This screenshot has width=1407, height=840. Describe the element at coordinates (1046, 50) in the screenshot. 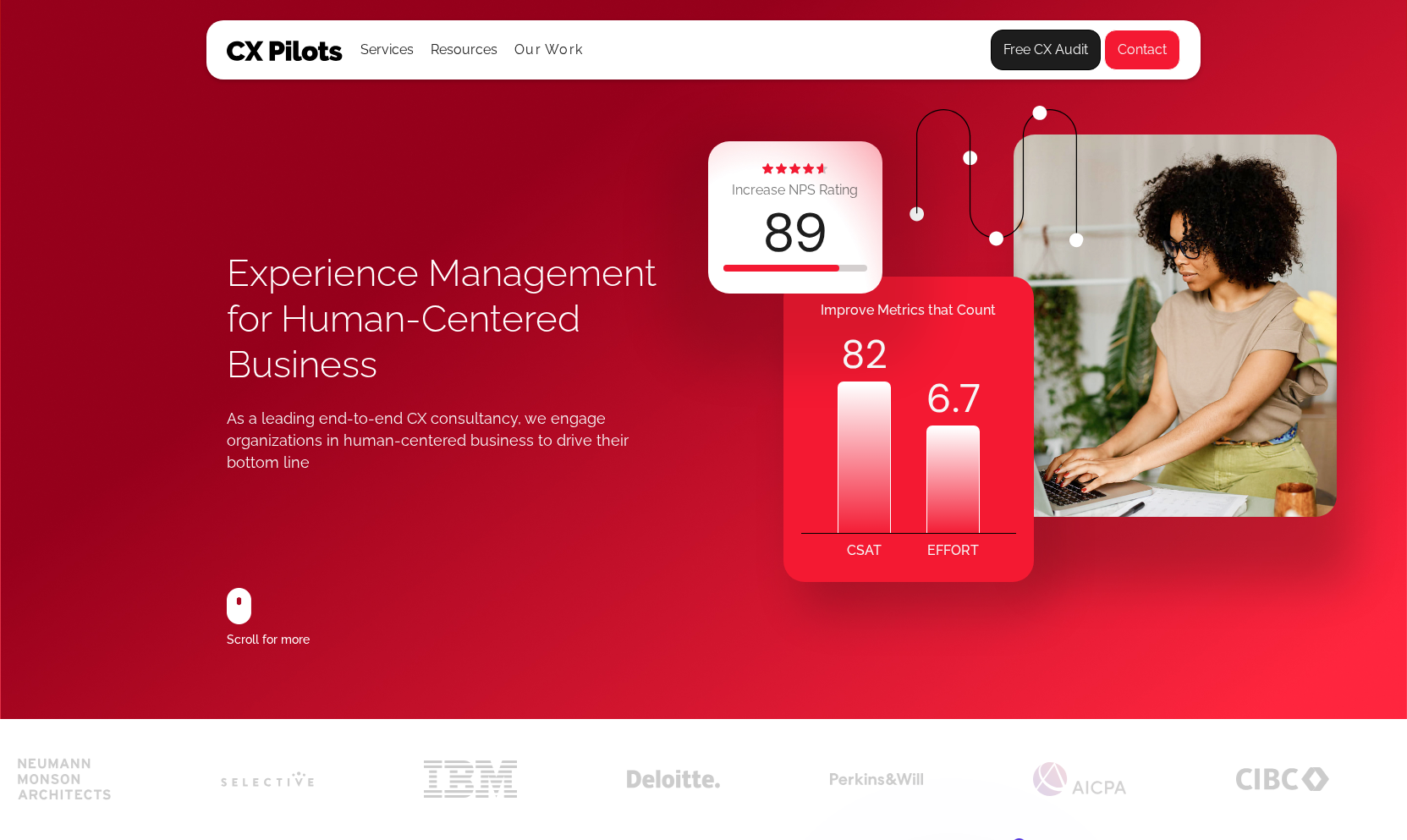

I see `a: Free CX Audit` at that location.